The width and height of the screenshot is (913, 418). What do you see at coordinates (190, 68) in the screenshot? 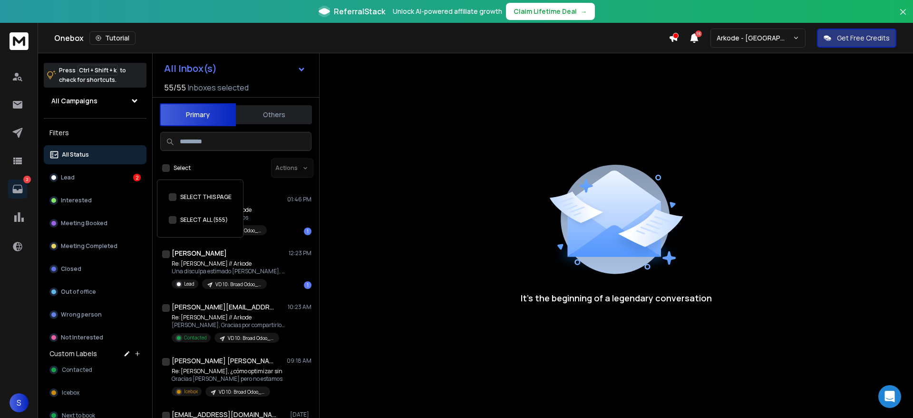
I see `h1: All Inbox(s)` at bounding box center [190, 68].